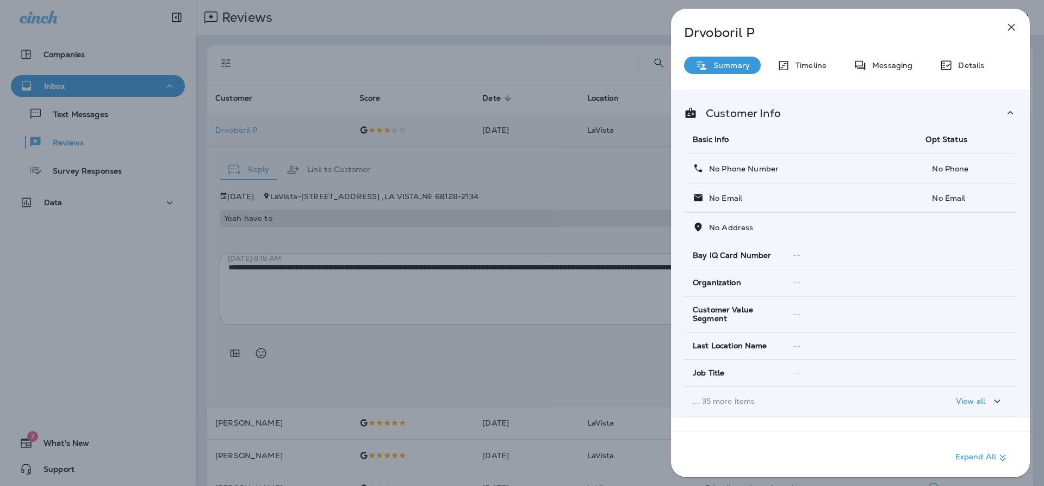 The image size is (1044, 486). I want to click on p: Messaging, so click(890, 65).